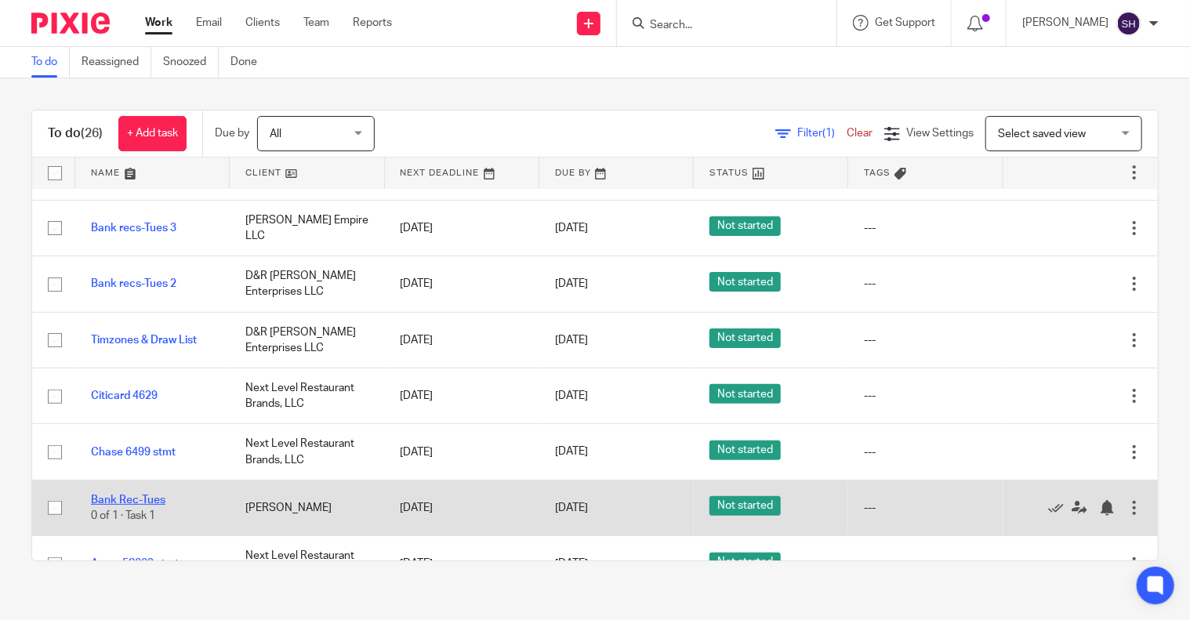 The width and height of the screenshot is (1190, 620). Describe the element at coordinates (829, 133) in the screenshot. I see `span: (1)` at that location.